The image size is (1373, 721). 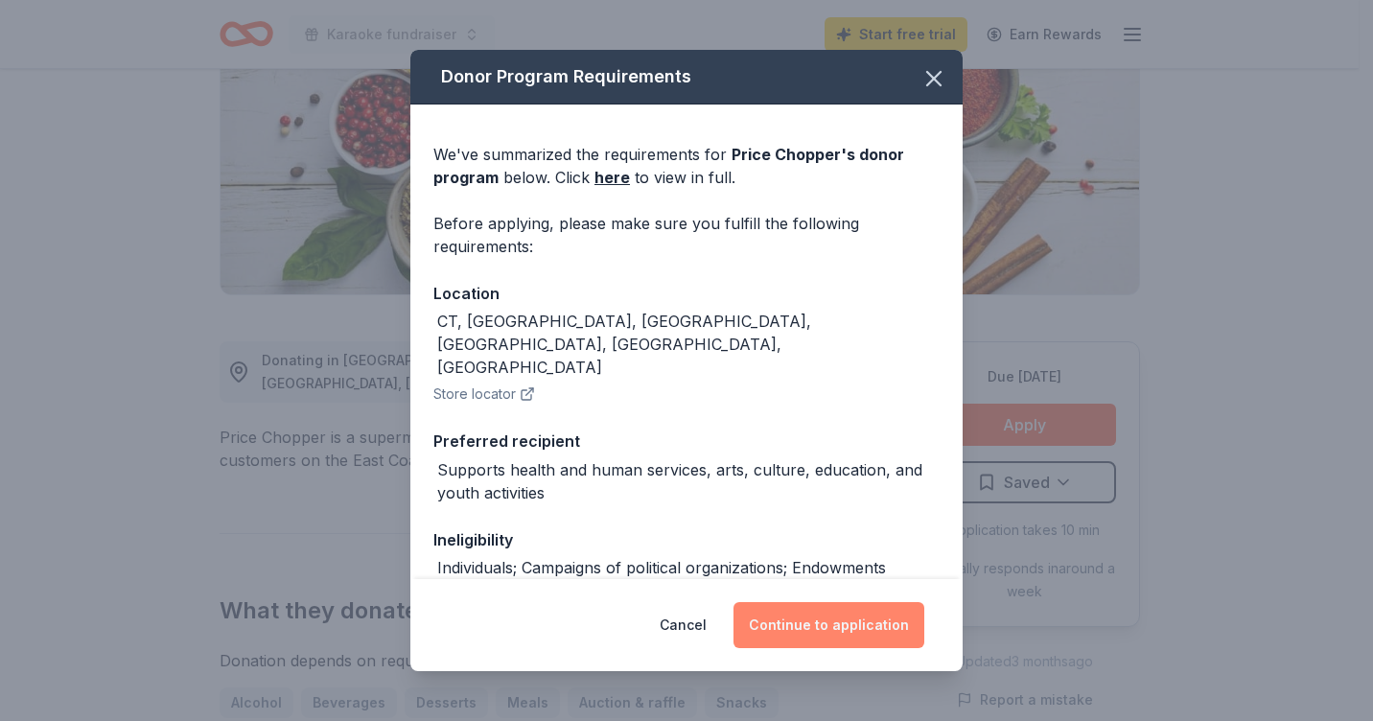 What do you see at coordinates (687, 293) in the screenshot?
I see `div: Location` at bounding box center [687, 293].